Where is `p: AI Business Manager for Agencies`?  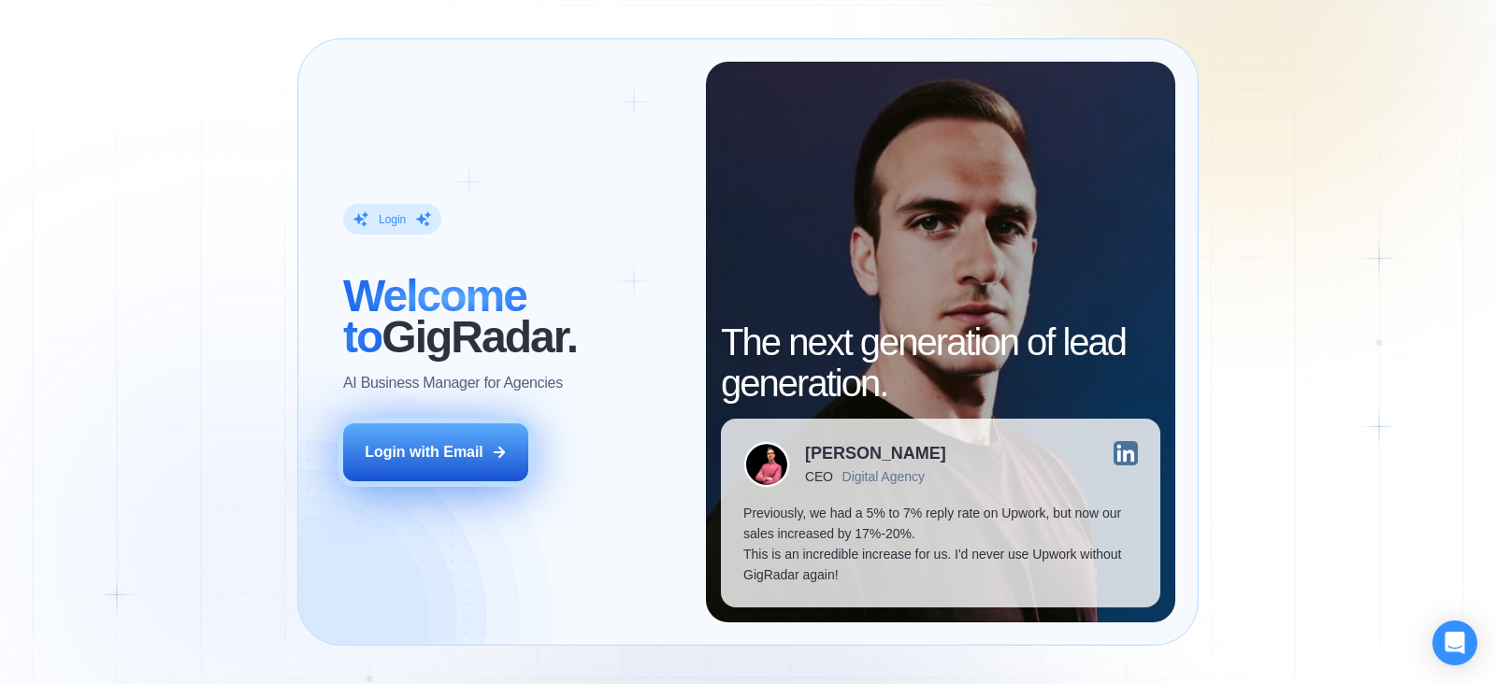 p: AI Business Manager for Agencies is located at coordinates (452, 383).